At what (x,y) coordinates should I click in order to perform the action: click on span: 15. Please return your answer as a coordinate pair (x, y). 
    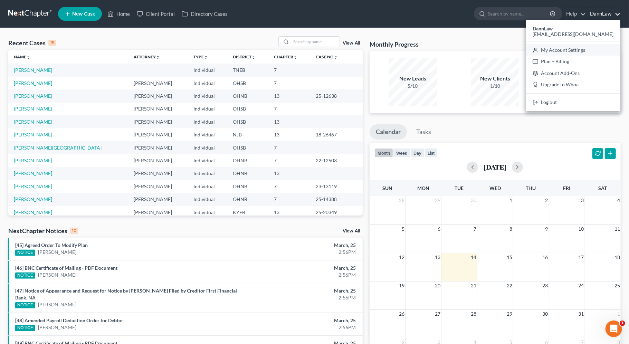
    Looking at the image, I should click on (510, 258).